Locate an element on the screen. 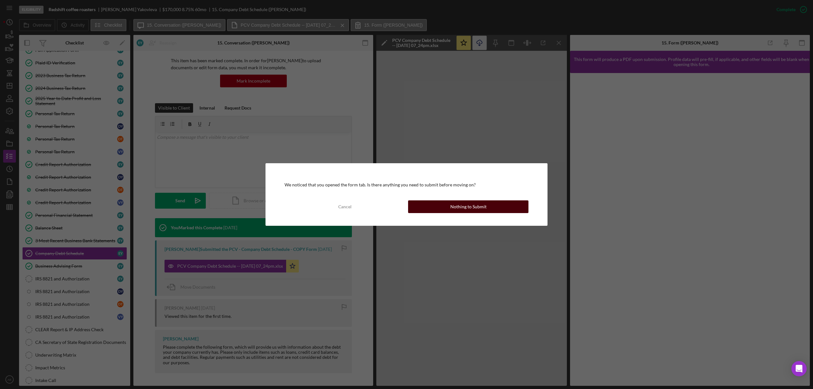  button: Cancel is located at coordinates (345, 207).